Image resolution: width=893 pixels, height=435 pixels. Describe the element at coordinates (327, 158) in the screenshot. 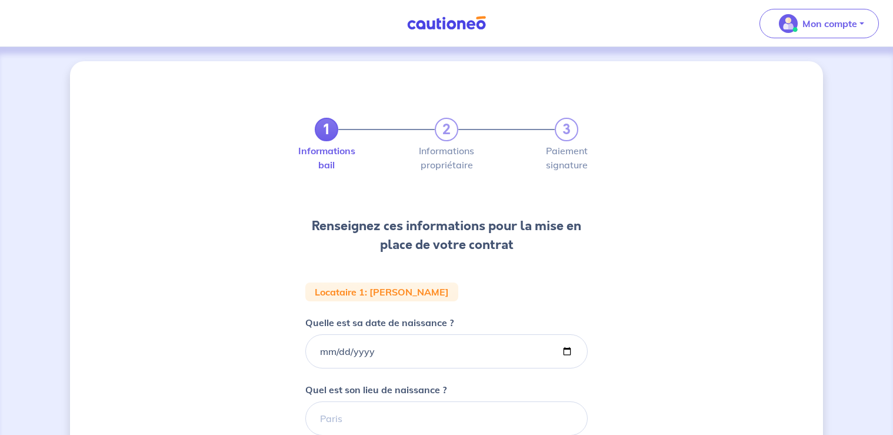

I see `label: Informations bail` at that location.